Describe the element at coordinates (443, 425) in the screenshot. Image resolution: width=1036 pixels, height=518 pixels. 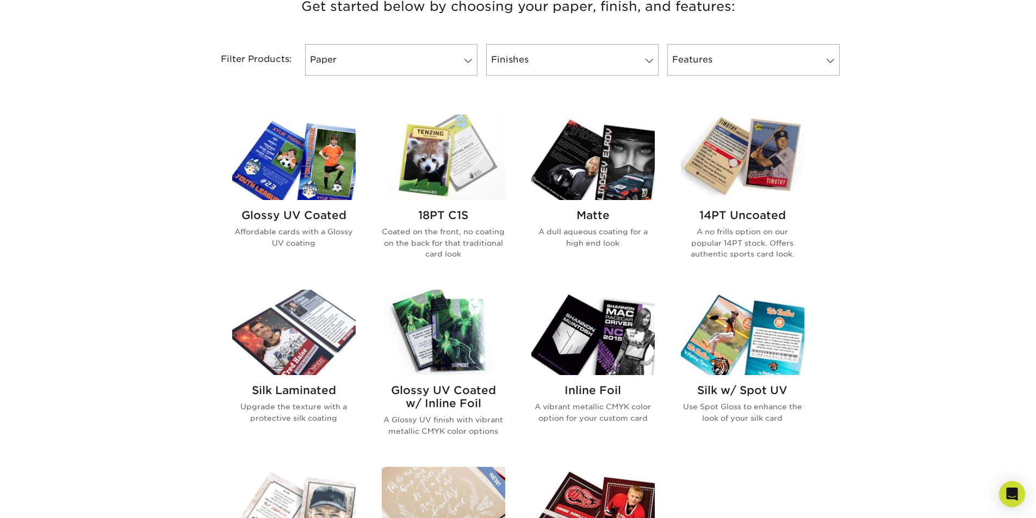
I see `p: A Glossy UV finish with vibrant metallic CMYK color options` at that location.